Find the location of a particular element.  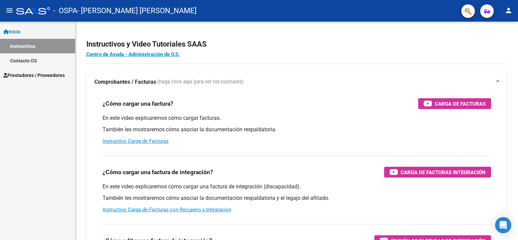

span: Prestadores / Proveedores is located at coordinates (34, 75).